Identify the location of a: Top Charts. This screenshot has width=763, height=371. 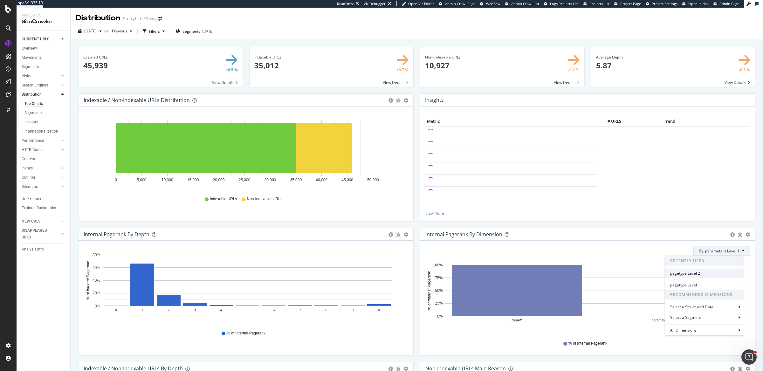
(45, 104).